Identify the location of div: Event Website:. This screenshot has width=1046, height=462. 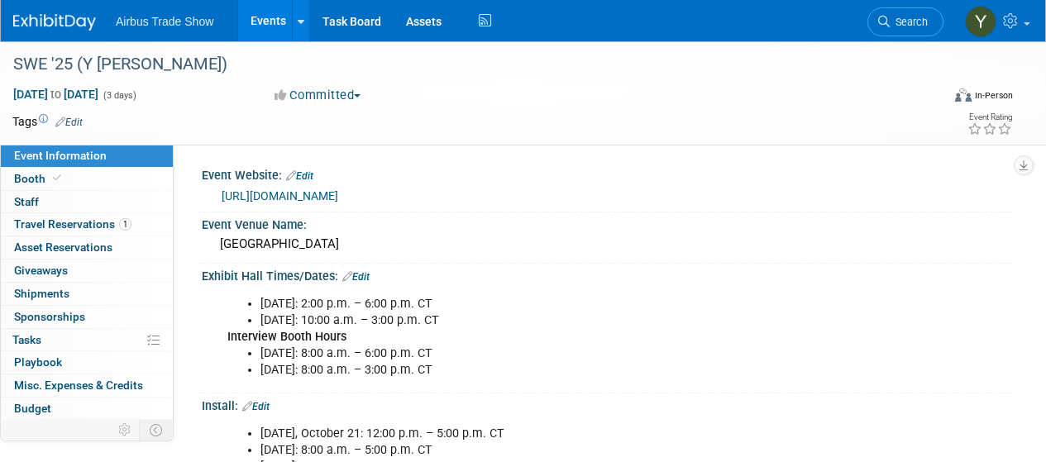
(607, 174).